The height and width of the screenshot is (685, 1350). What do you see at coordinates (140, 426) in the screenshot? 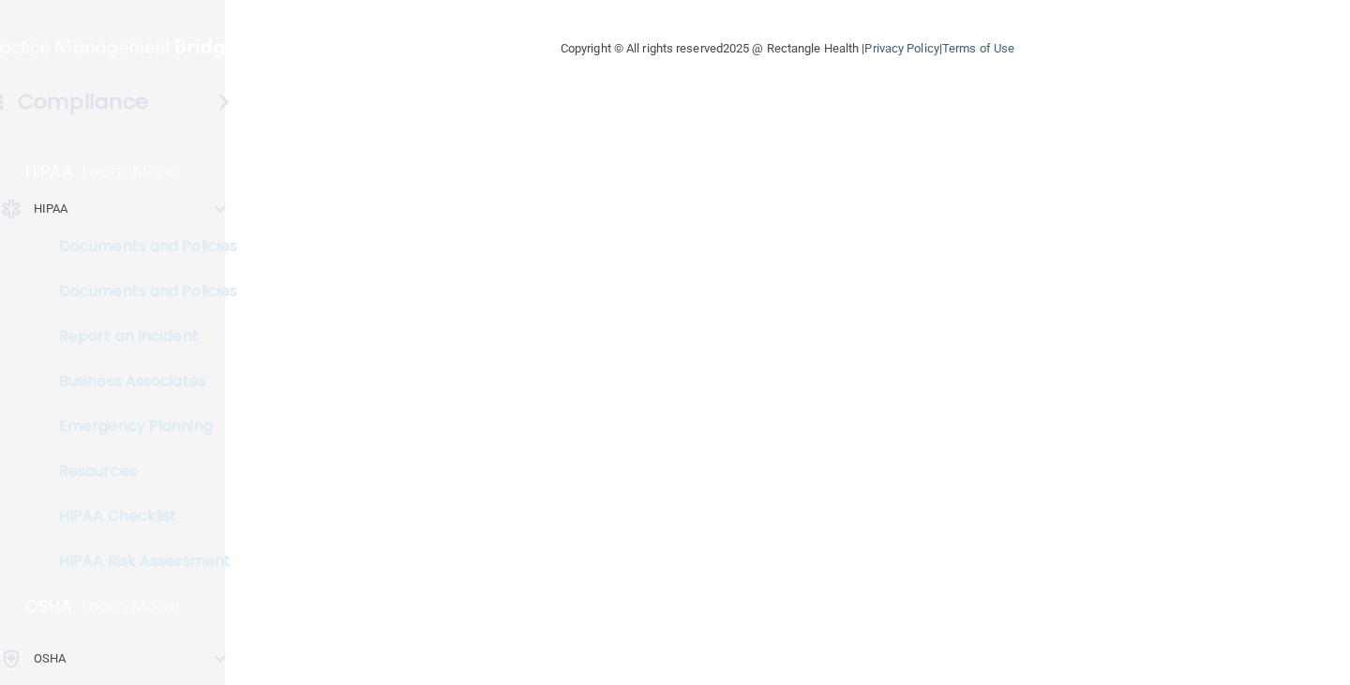
I see `p: Emergency Planning` at bounding box center [140, 426].